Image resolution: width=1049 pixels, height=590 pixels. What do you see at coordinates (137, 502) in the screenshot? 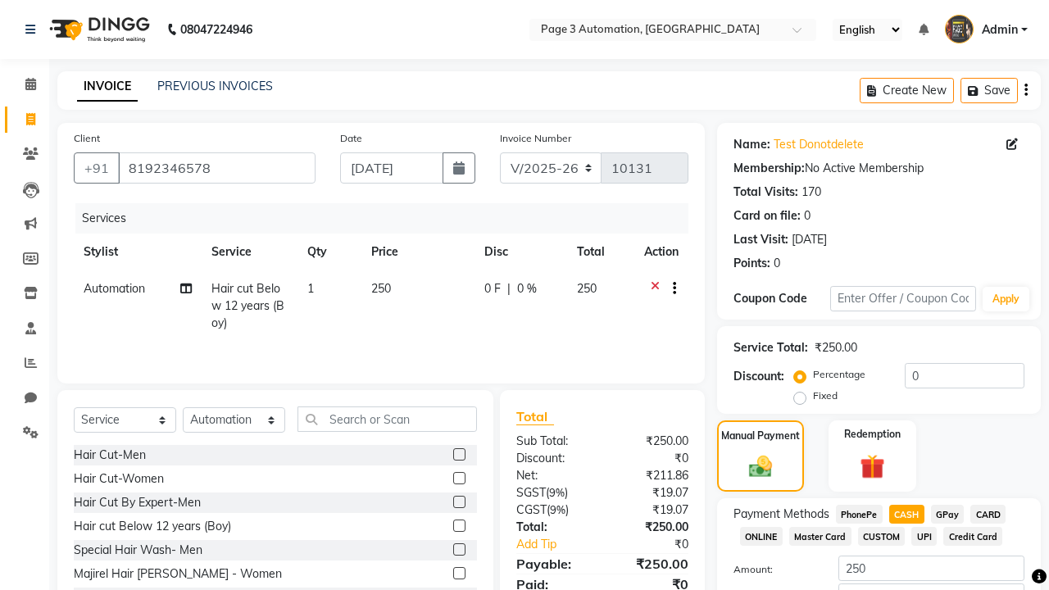
I see `div: Hair Cut By Expert-Men` at bounding box center [137, 502].